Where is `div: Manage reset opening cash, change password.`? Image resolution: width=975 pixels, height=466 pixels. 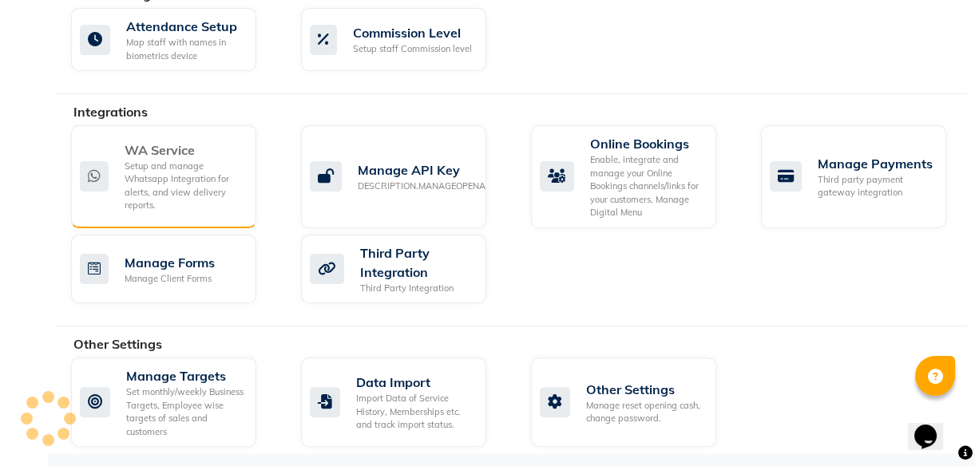
div: Manage reset opening cash, change password. is located at coordinates (645, 412).